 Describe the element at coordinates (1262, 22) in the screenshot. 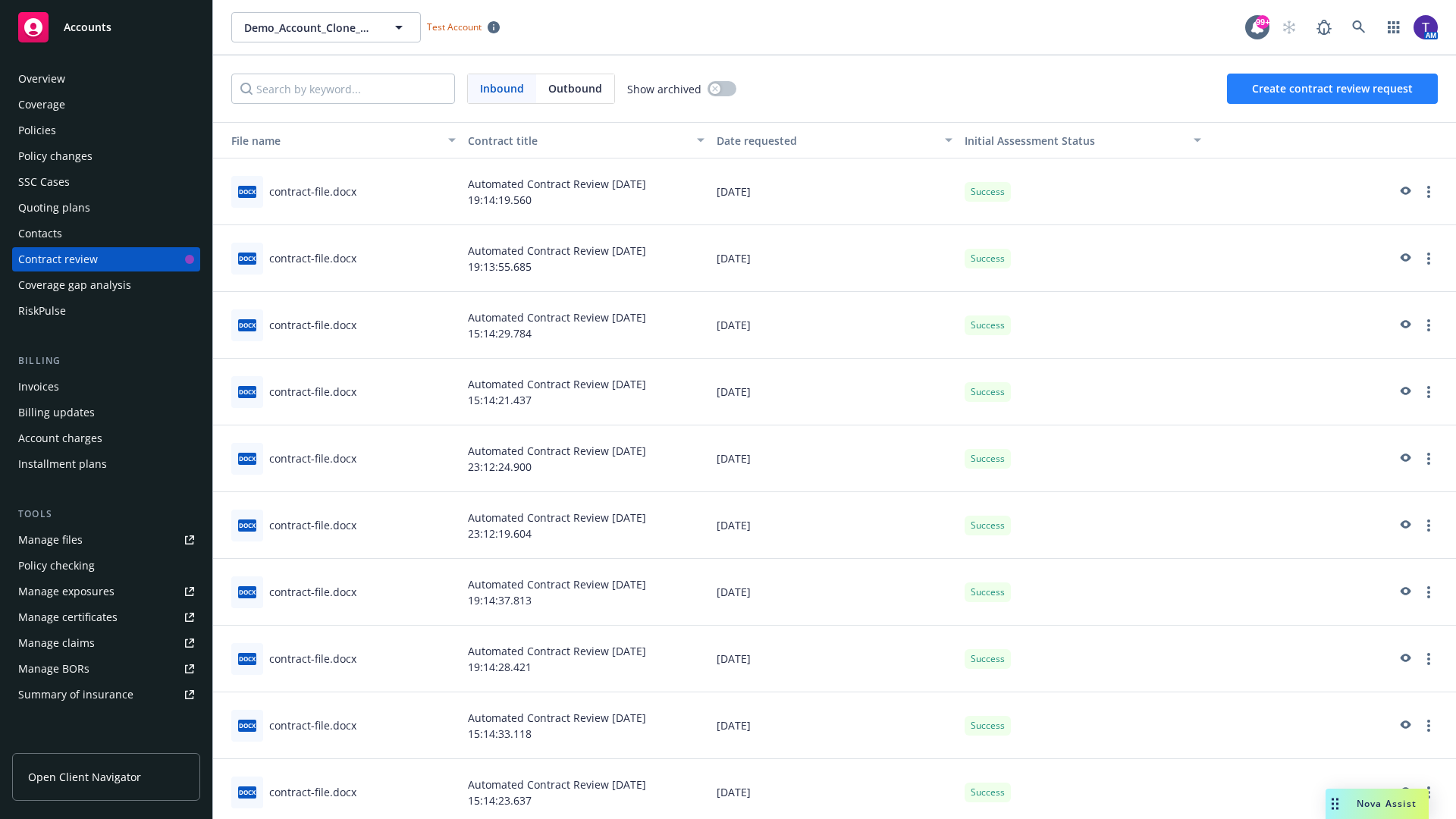

I see `div: 99+` at that location.